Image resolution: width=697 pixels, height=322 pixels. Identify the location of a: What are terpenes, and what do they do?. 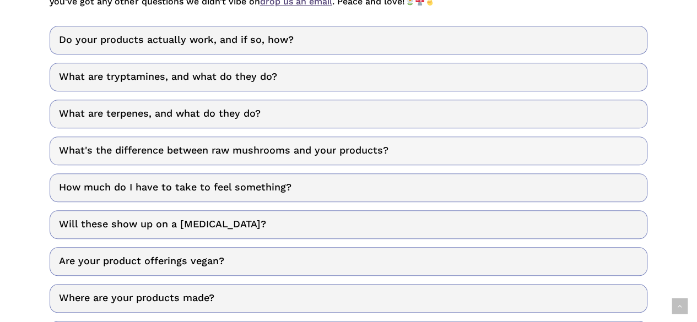
(348, 114).